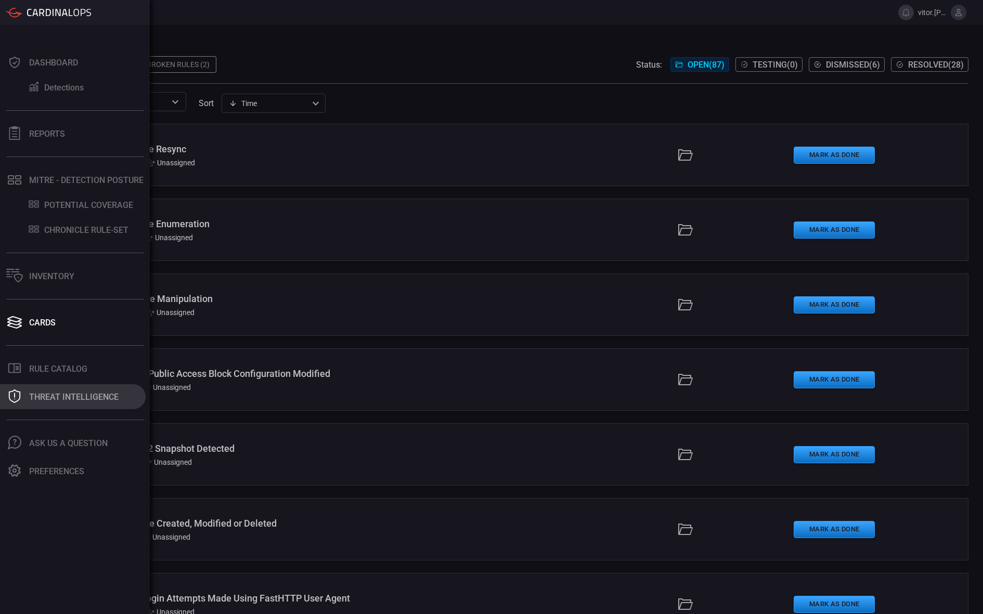 This screenshot has width=983, height=614. Describe the element at coordinates (238, 373) in the screenshot. I see `div: AWS - S3 Bucket Public Access Block Configuration Modified` at that location.